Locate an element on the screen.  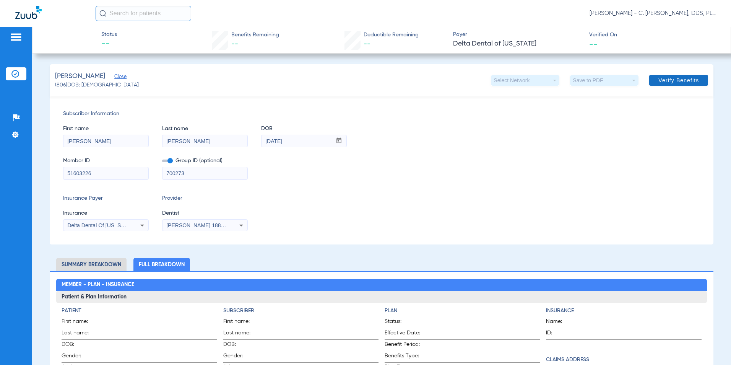
span: Insurance Payer is located at coordinates (106, 198).